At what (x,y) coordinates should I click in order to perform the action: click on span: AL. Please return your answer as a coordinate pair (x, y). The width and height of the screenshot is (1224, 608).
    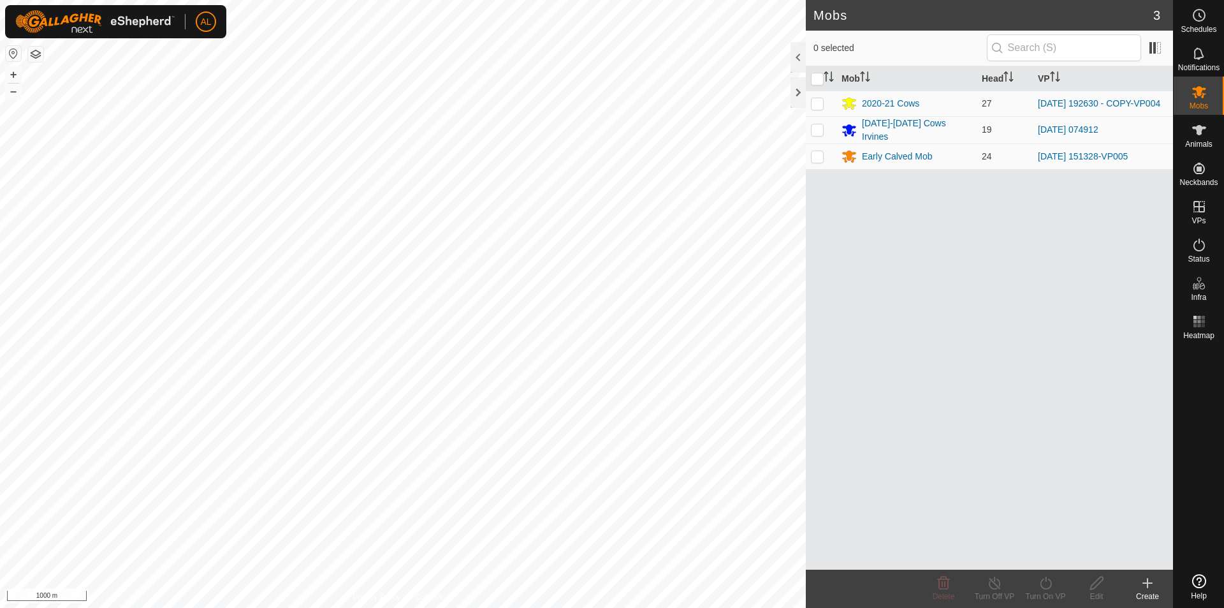
    Looking at the image, I should click on (205, 22).